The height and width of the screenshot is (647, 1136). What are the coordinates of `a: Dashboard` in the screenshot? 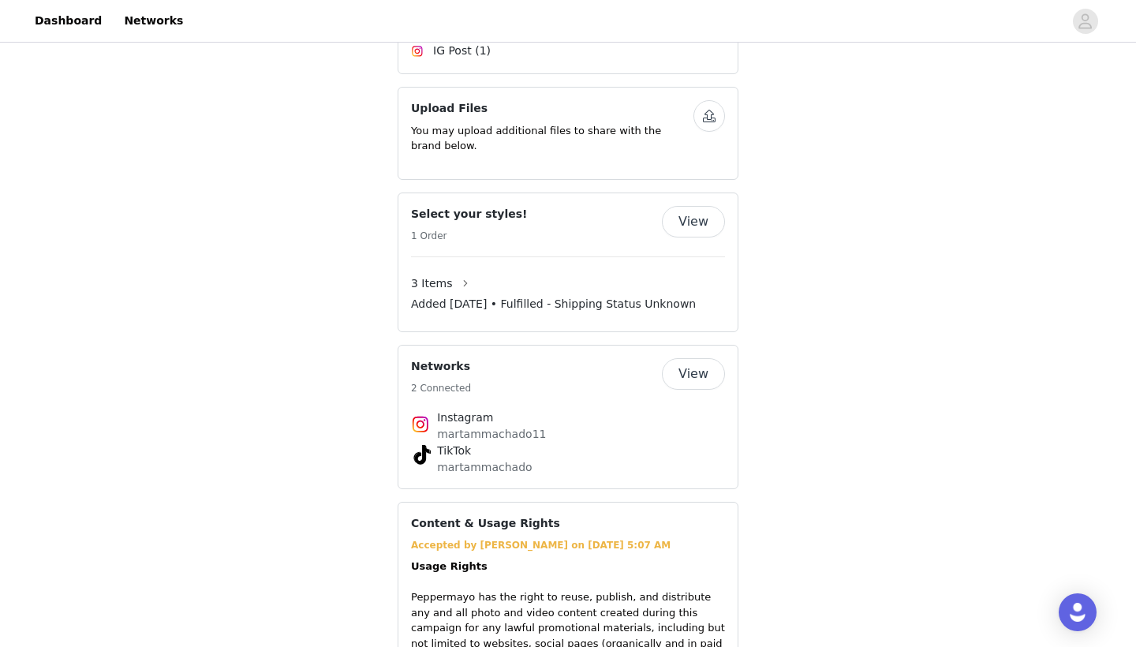 It's located at (68, 21).